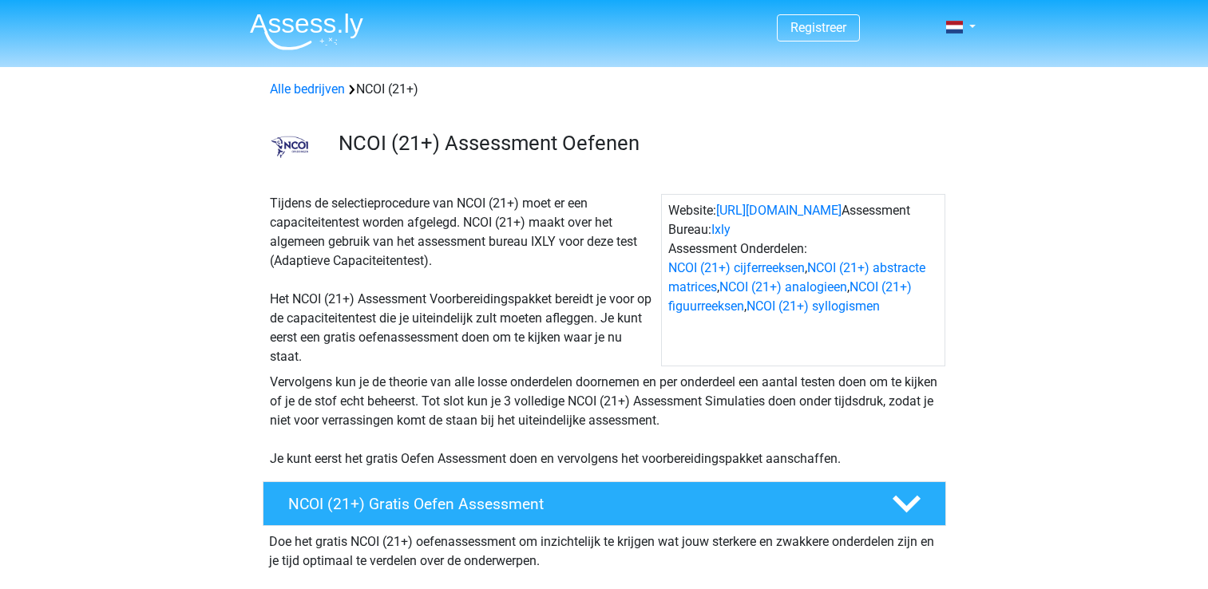 The image size is (1208, 589). Describe the element at coordinates (819, 27) in the screenshot. I see `a: Registreer` at that location.